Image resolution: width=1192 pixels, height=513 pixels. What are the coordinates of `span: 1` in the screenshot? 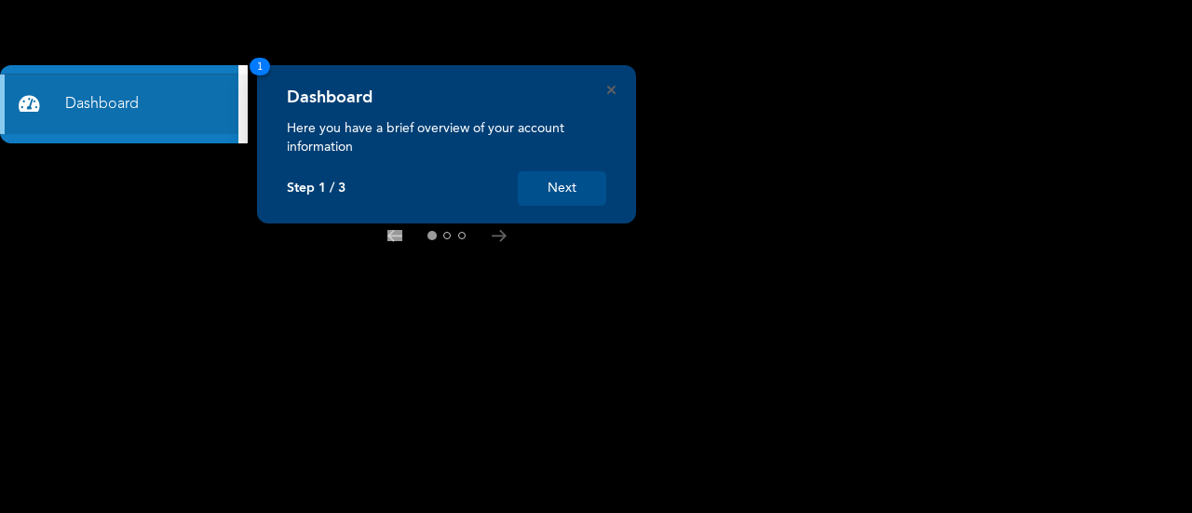 It's located at (260, 66).